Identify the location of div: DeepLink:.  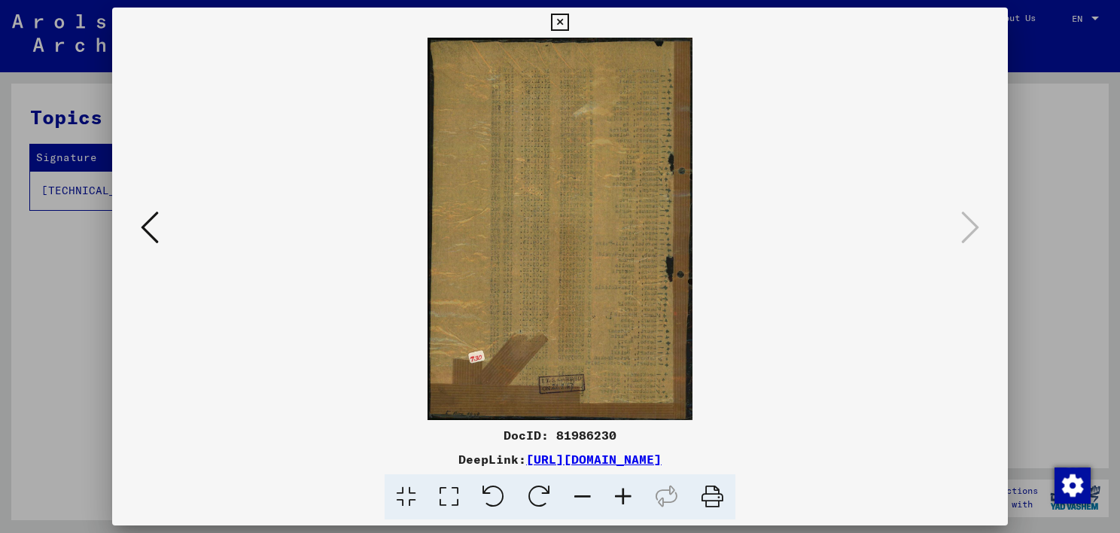
(560, 459).